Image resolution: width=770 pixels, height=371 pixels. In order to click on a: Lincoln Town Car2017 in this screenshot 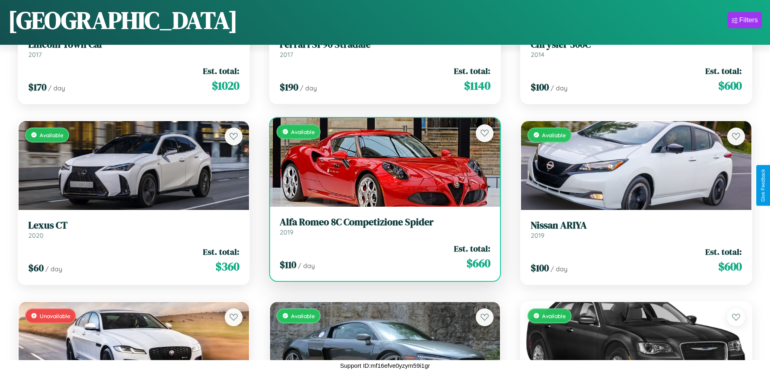, I will do `click(134, 49)`.